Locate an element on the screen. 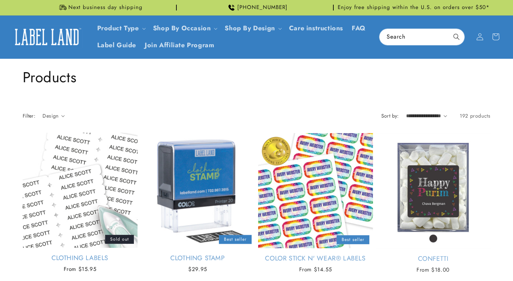 The height and width of the screenshot is (281, 513). button: Search is located at coordinates (457, 37).